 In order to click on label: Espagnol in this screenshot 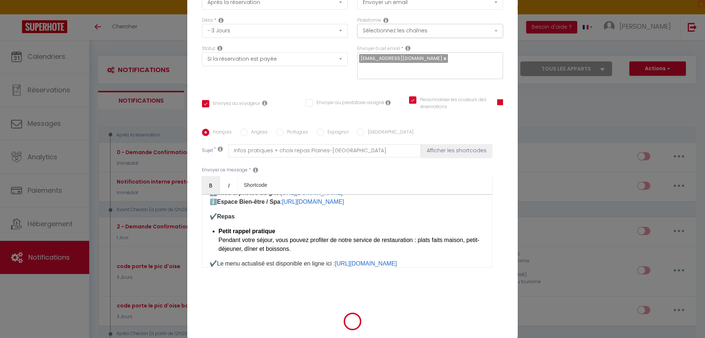, I will do `click(336, 133)`.